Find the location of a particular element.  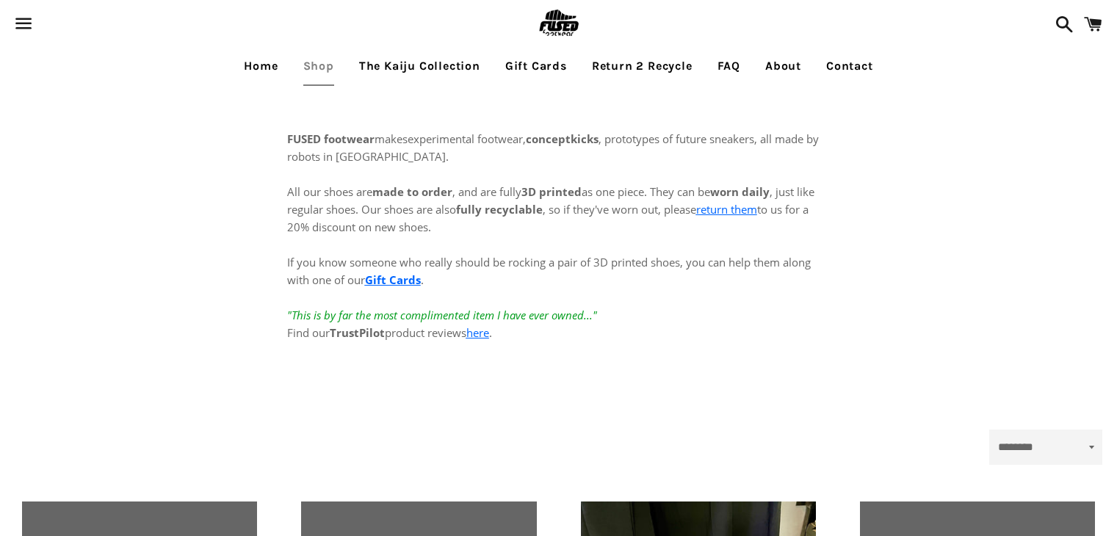

a: here is located at coordinates (477, 333).